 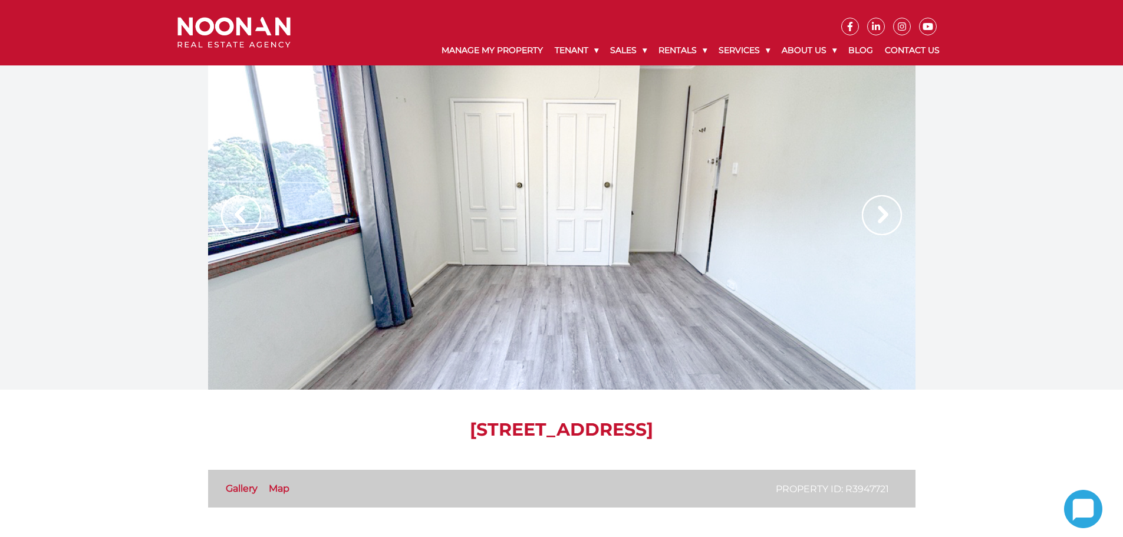 What do you see at coordinates (832, 489) in the screenshot?
I see `p: Property ID: R3947721` at bounding box center [832, 489].